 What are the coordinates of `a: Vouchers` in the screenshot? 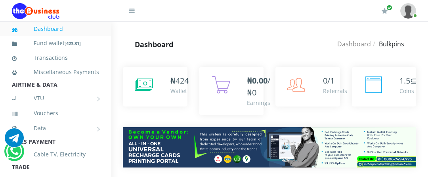 It's located at (55, 113).